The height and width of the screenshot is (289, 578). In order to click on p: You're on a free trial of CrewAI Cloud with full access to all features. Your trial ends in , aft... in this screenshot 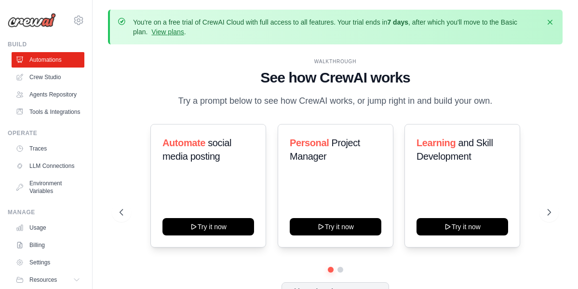, I will do `click(336, 27)`.